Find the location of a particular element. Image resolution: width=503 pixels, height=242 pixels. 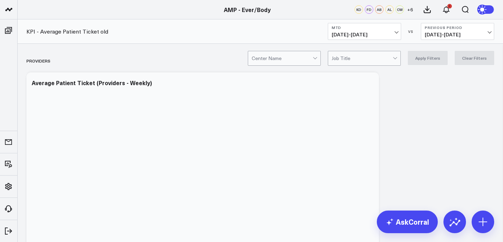

button: +6 is located at coordinates (410, 10).